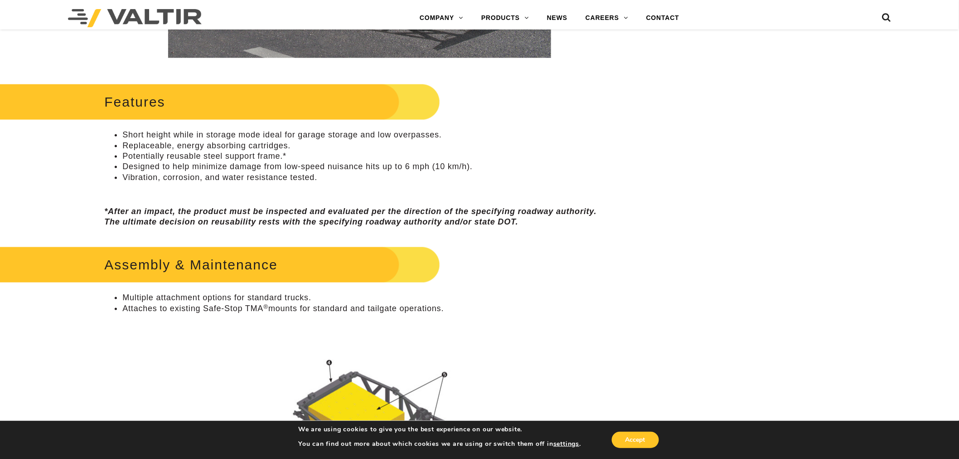  I want to click on a: CONTACT, so click(663, 18).